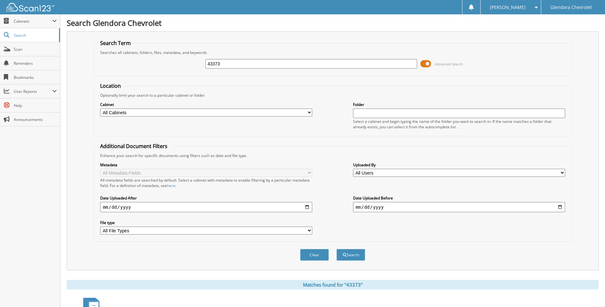  Describe the element at coordinates (206, 104) in the screenshot. I see `label: Cabinet` at that location.